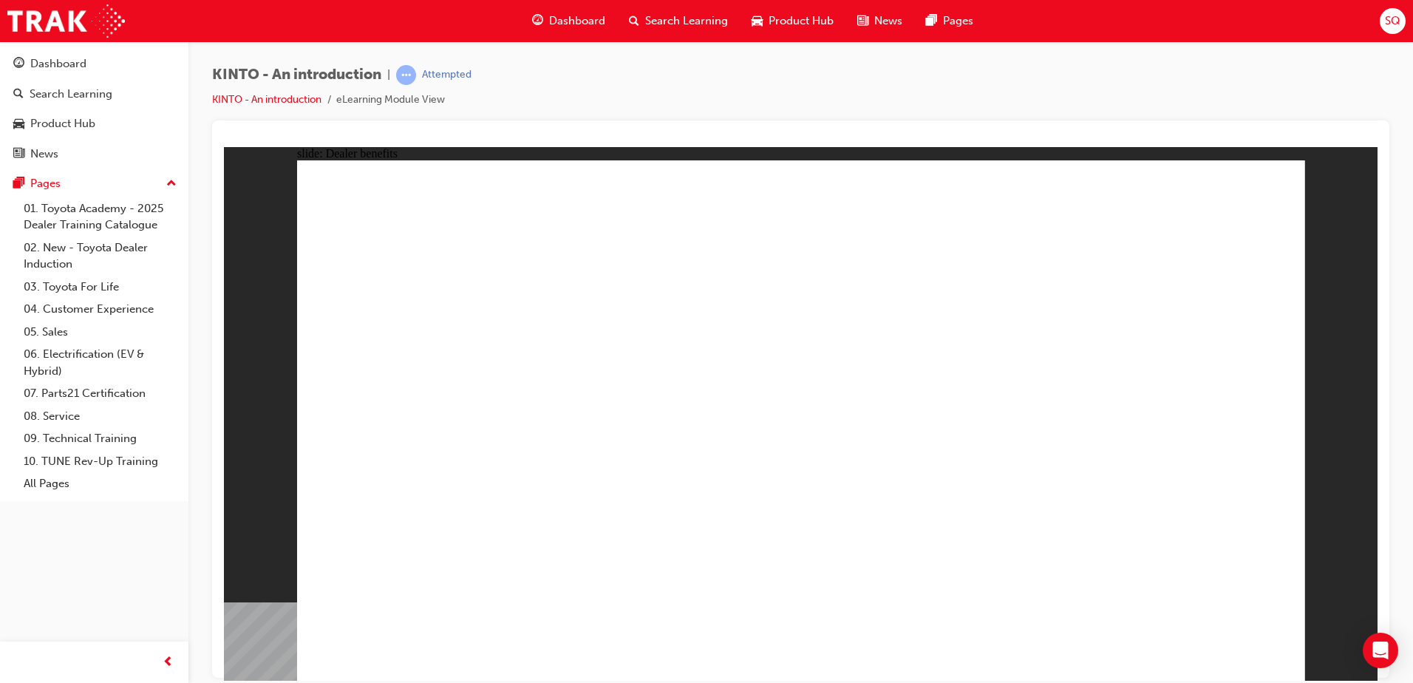  What do you see at coordinates (94, 123) in the screenshot?
I see `a: Product Hub` at bounding box center [94, 123].